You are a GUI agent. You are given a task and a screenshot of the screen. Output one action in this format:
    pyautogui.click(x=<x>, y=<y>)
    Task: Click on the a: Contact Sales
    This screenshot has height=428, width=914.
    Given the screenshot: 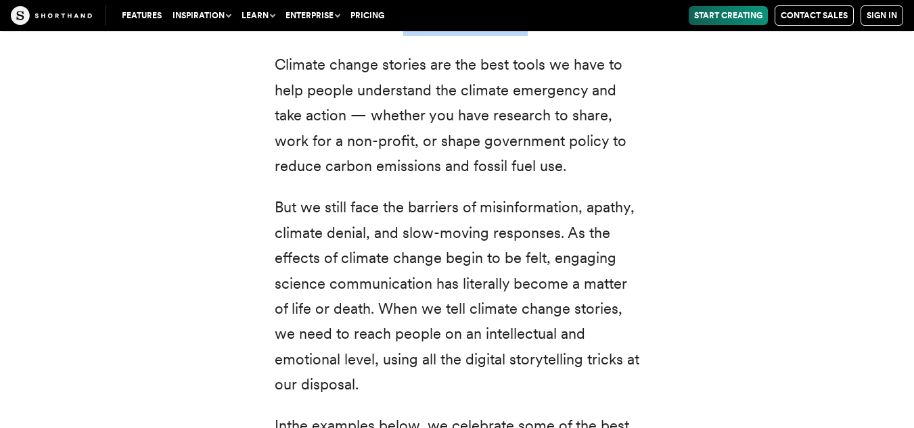 What is the action you would take?
    pyautogui.click(x=814, y=16)
    